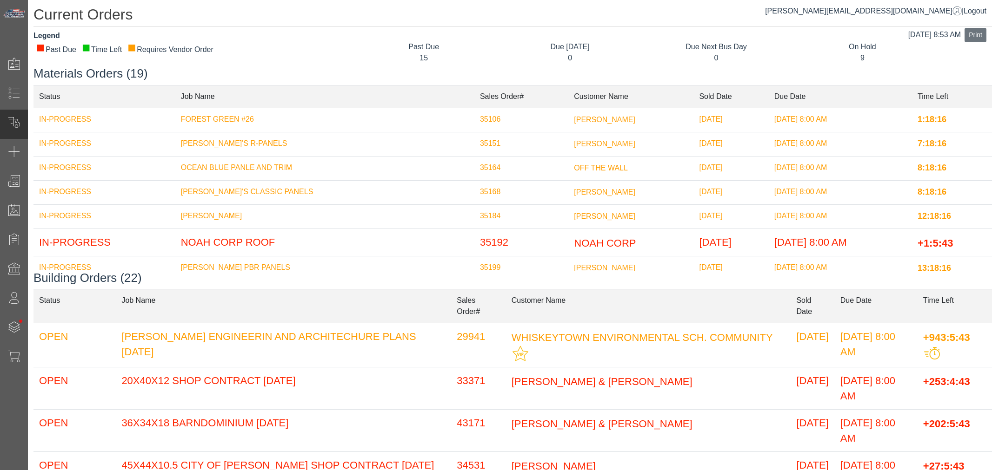 The width and height of the screenshot is (992, 470). I want to click on td: FOREST GREEN #26, so click(324, 120).